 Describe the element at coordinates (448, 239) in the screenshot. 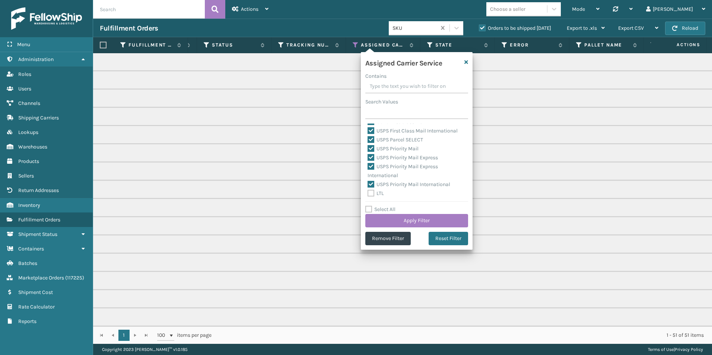

I see `button: Reset Filter` at that location.